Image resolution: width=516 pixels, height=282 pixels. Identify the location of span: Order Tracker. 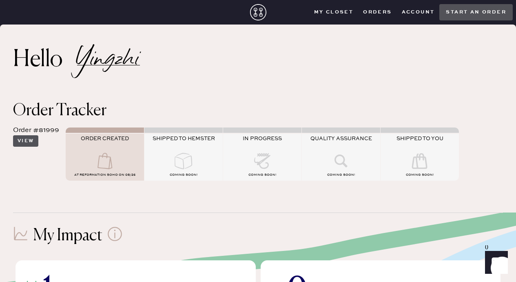
(60, 111).